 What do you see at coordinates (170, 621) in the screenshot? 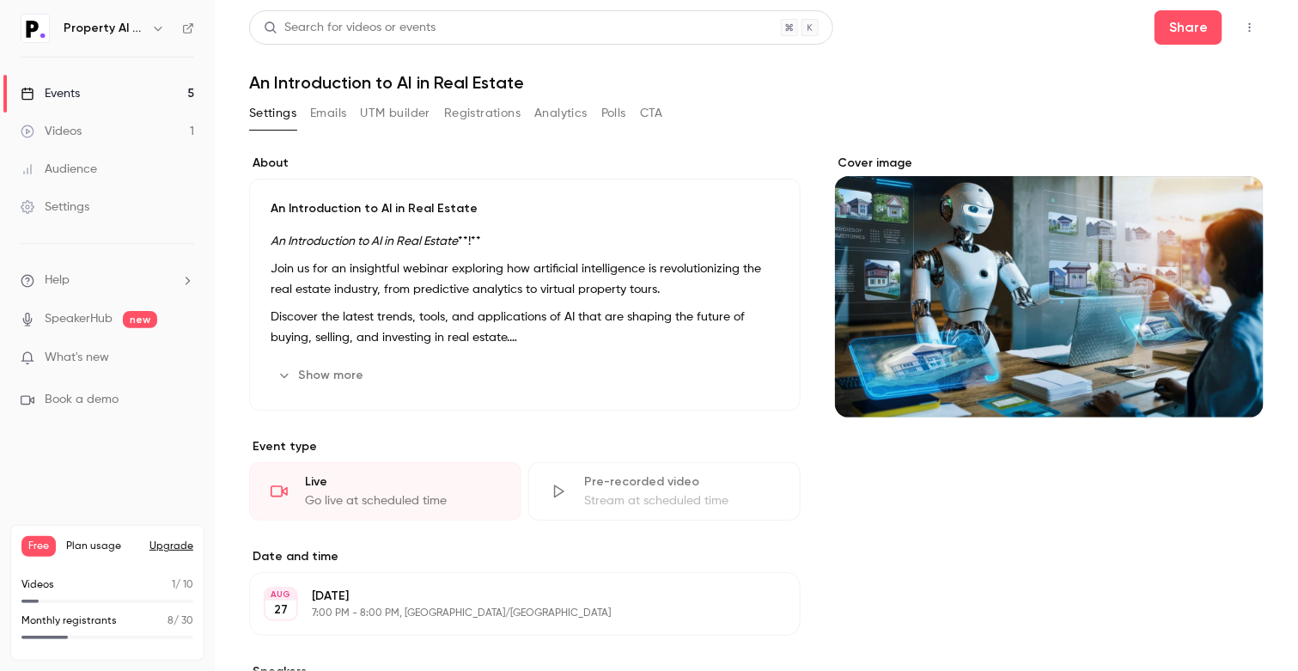
I see `span: 8` at bounding box center [170, 621].